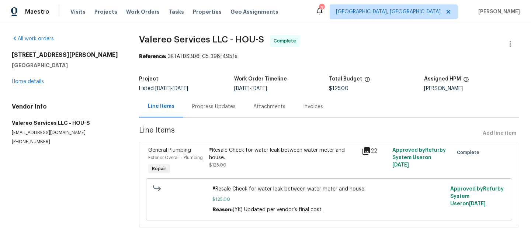 This screenshot has height=247, width=531. Describe the element at coordinates (28, 81) in the screenshot. I see `a: Home details` at that location.